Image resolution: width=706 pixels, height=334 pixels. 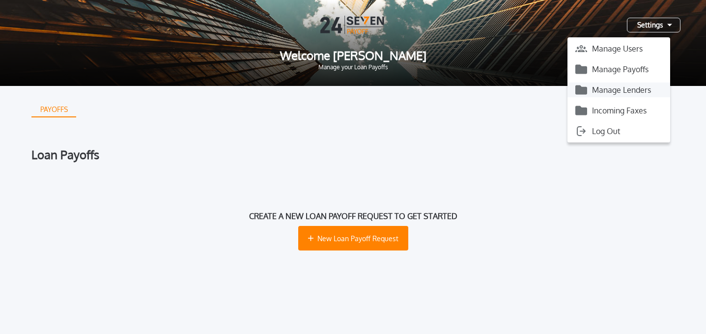 I want to click on span: Manage your Loan Payoffs, so click(x=353, y=67).